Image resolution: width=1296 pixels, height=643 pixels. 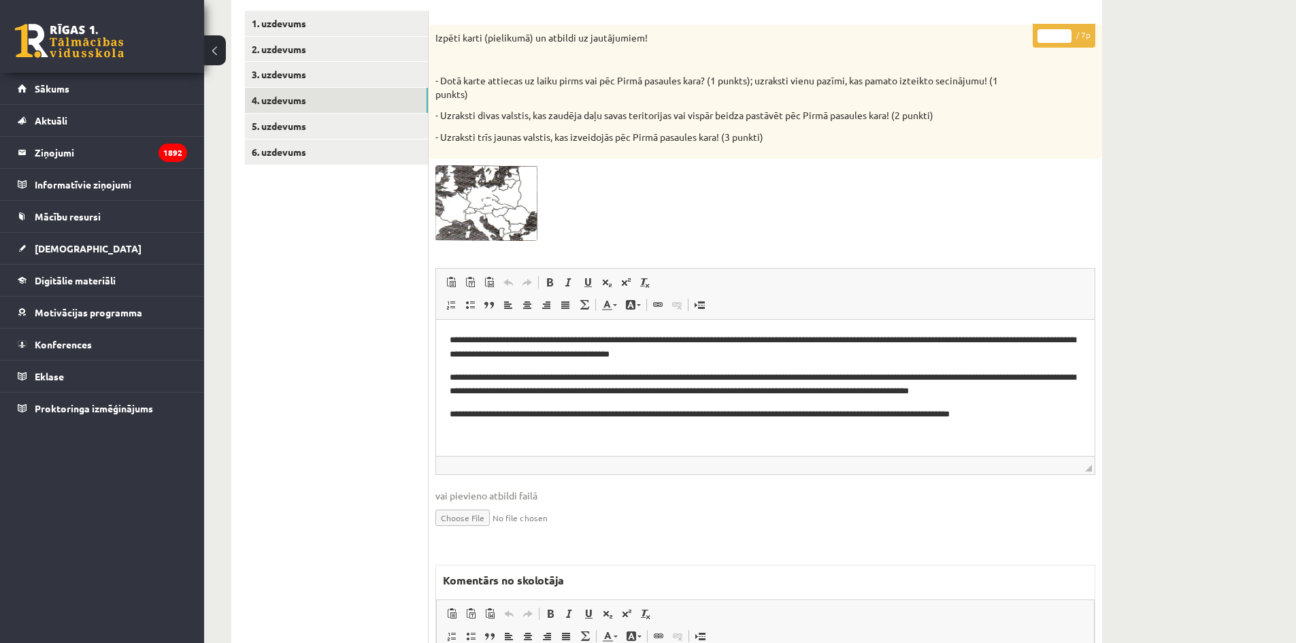 I want to click on span: vai pievieno atbildi failā, so click(x=766, y=495).